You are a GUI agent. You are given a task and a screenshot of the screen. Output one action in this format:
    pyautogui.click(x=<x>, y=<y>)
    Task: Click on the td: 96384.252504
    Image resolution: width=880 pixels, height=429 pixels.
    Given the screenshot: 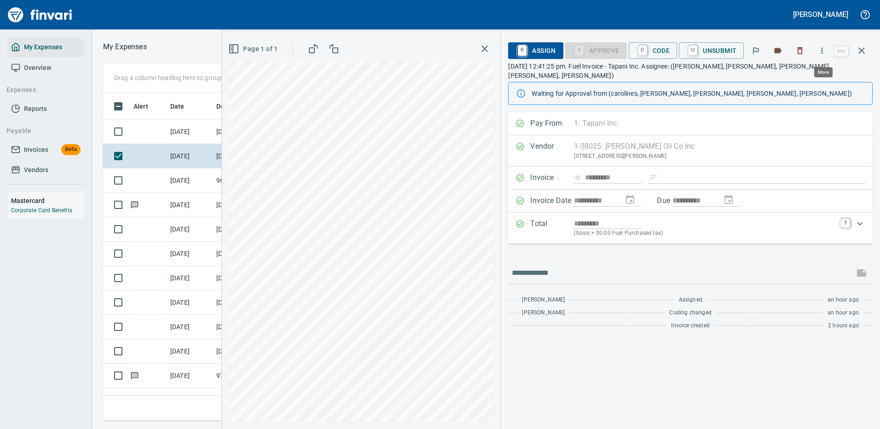 What is the action you would take?
    pyautogui.click(x=254, y=180)
    